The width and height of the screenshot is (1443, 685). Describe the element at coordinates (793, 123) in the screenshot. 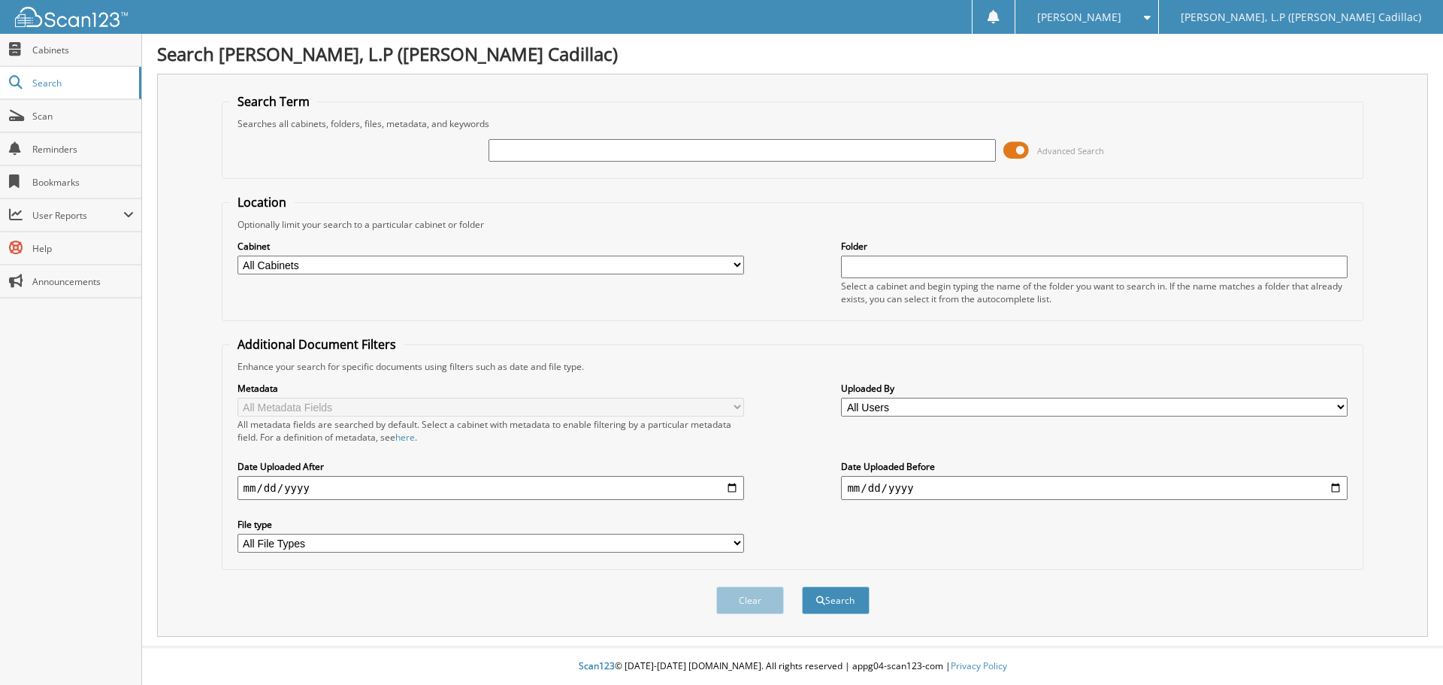

I see `div: Searches all cabinets, folders, files, metadata, and keywords` at that location.